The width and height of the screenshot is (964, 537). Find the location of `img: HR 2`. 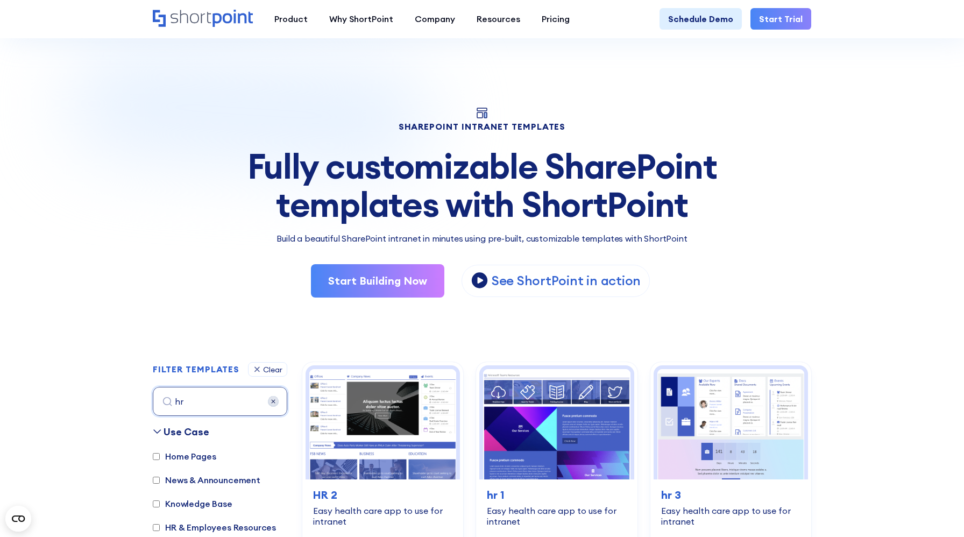

img: HR 2 is located at coordinates (383, 424).